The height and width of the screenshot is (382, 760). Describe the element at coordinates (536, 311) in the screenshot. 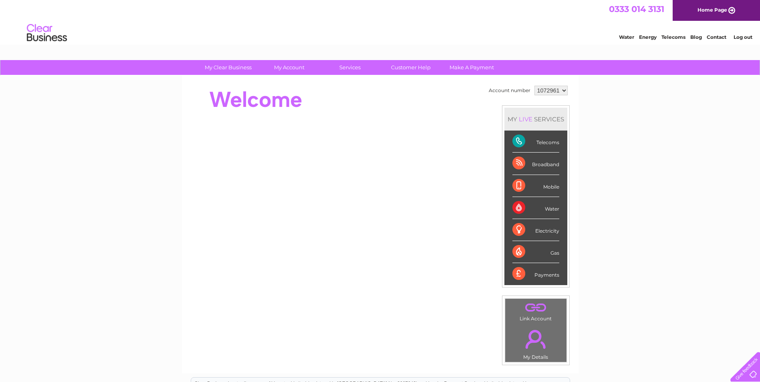

I see `td: Link Account` at that location.